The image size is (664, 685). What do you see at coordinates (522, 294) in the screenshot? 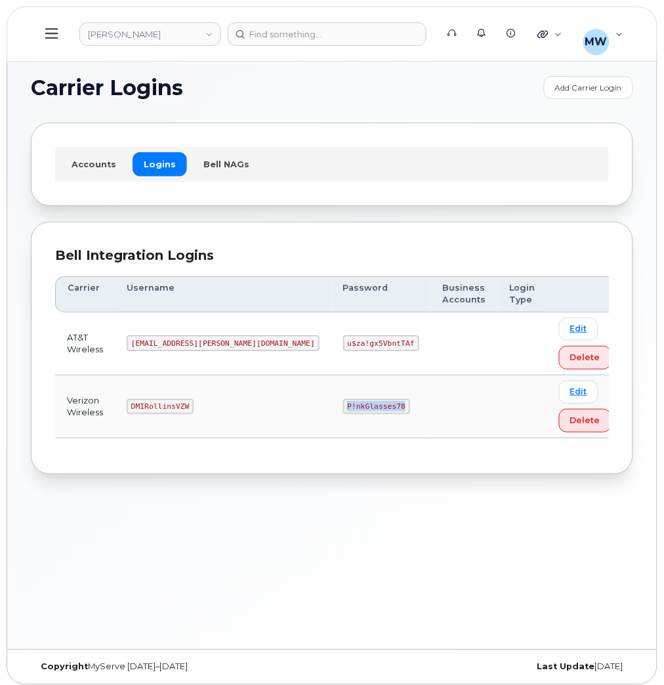
I see `th: Login Type` at bounding box center [522, 294].